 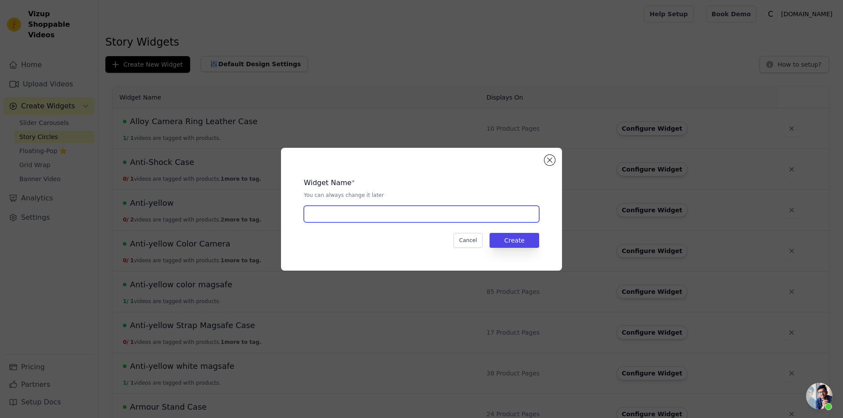 I want to click on button: Create, so click(x=514, y=241).